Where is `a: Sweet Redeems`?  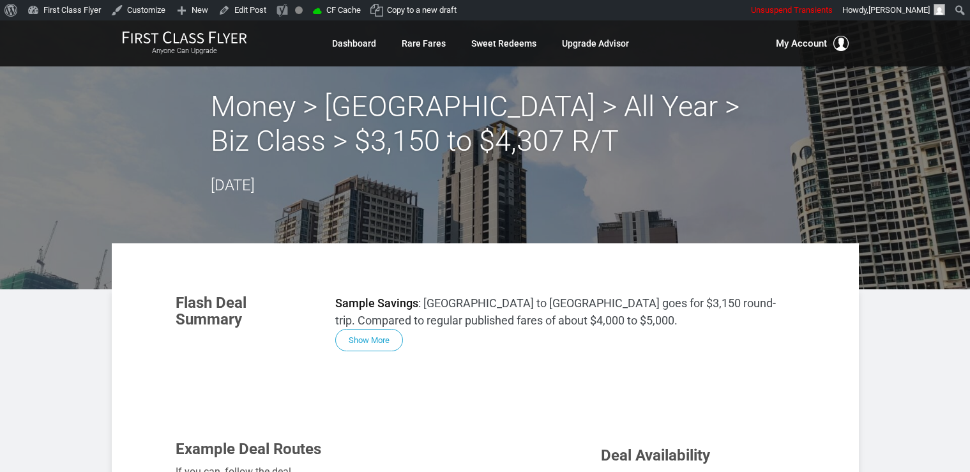
a: Sweet Redeems is located at coordinates (504, 43).